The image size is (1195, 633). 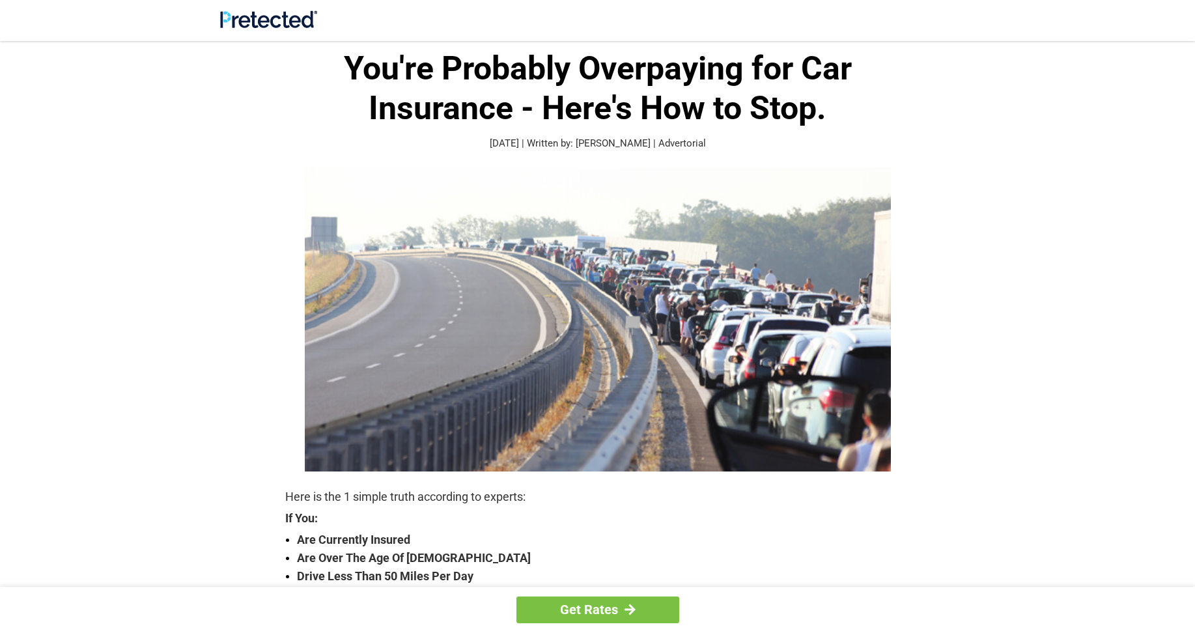 I want to click on strong: If You:, so click(x=598, y=519).